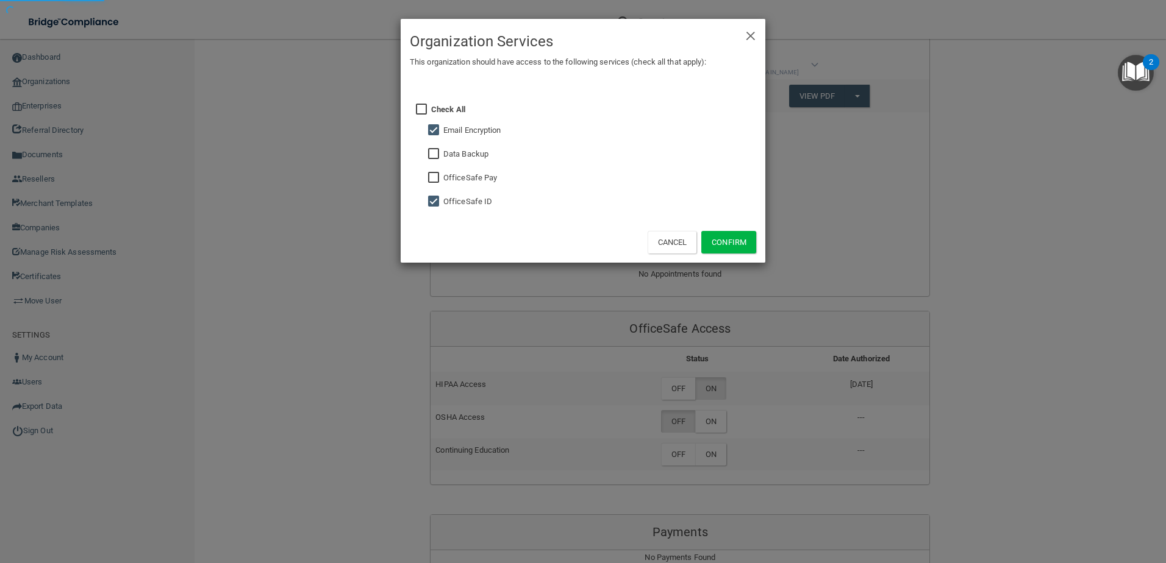  Describe the element at coordinates (472, 130) in the screenshot. I see `label: Email Encryption` at that location.